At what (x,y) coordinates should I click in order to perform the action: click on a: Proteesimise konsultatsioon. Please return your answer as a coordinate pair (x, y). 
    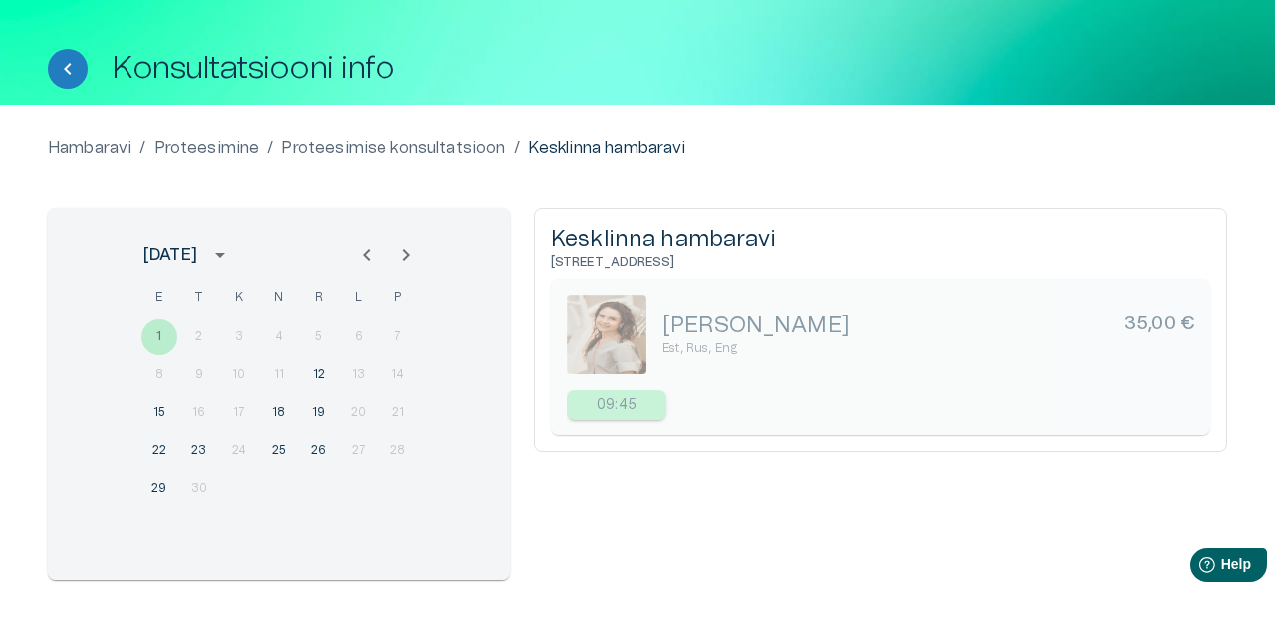
    Looking at the image, I should click on (392, 148).